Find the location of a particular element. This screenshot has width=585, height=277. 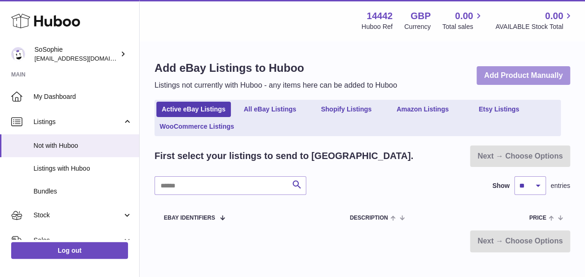

span: Stock is located at coordinates (78, 215).